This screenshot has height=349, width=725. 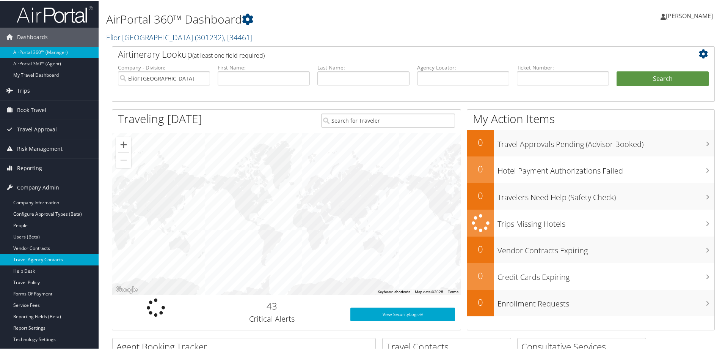 What do you see at coordinates (272, 318) in the screenshot?
I see `h3: Critical Alerts` at bounding box center [272, 318].